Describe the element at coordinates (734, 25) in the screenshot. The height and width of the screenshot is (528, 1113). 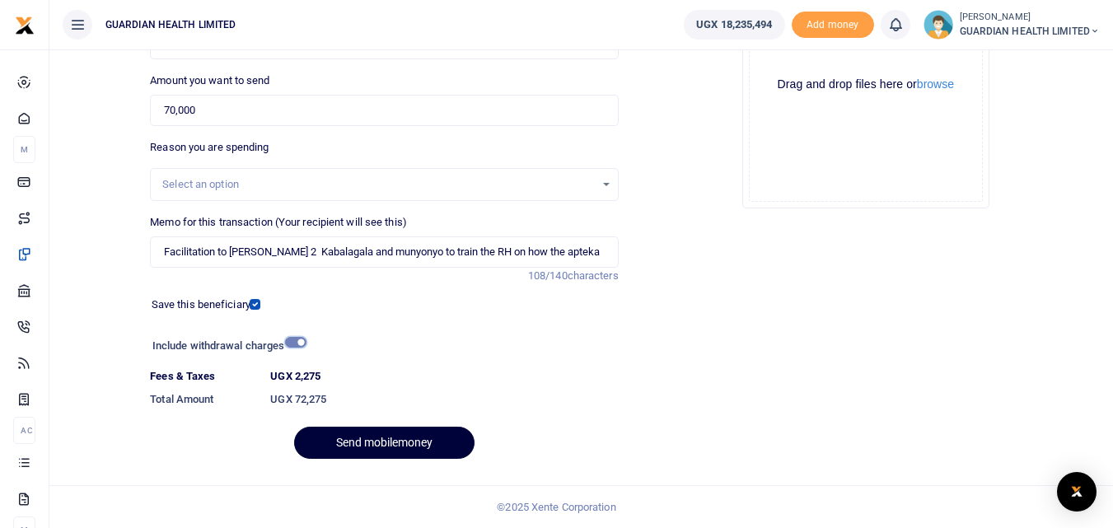
I see `span: UGX 18,235,494` at that location.